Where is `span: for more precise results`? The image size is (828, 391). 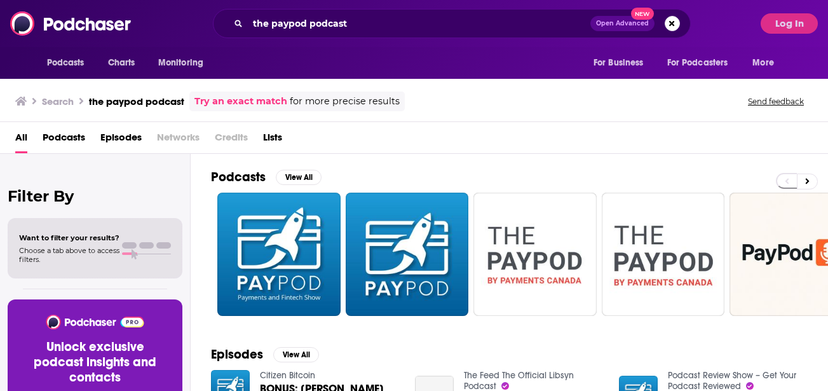 span: for more precise results is located at coordinates (344, 101).